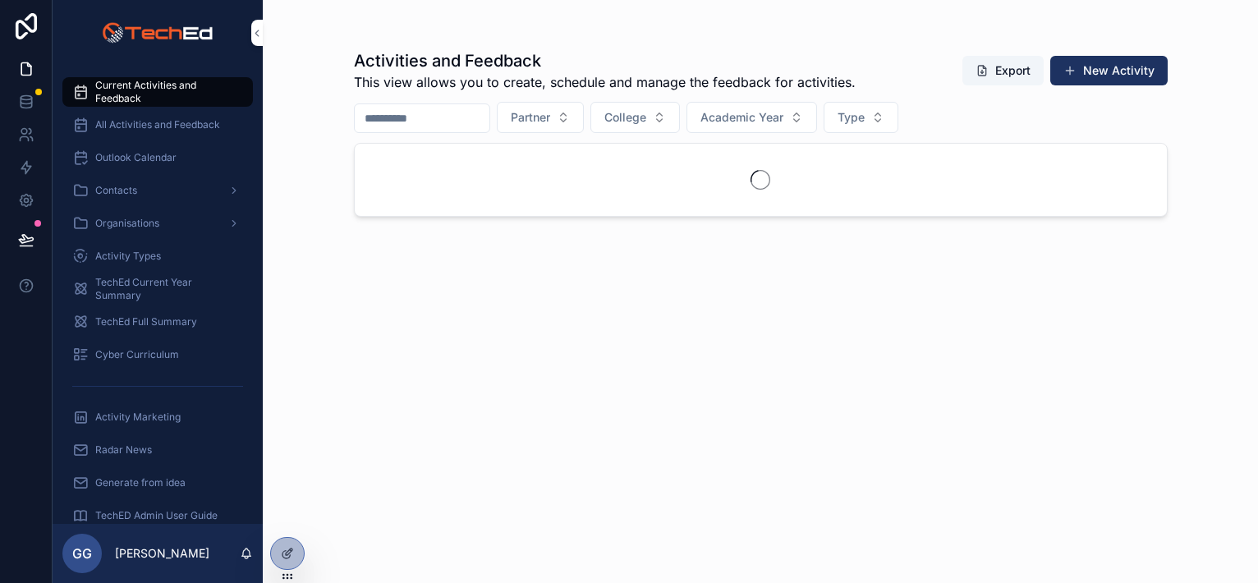 Image resolution: width=1258 pixels, height=583 pixels. What do you see at coordinates (158, 450) in the screenshot?
I see `a: Radar News` at bounding box center [158, 450].